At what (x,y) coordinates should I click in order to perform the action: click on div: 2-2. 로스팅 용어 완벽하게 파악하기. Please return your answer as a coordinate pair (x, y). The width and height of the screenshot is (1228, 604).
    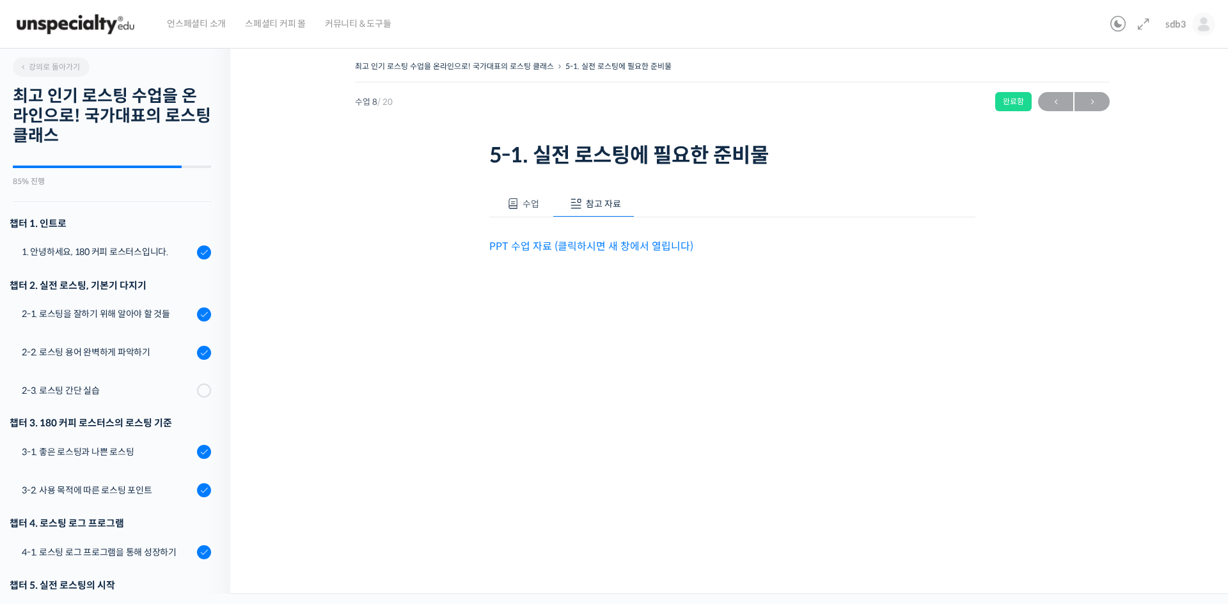
    Looking at the image, I should click on (107, 352).